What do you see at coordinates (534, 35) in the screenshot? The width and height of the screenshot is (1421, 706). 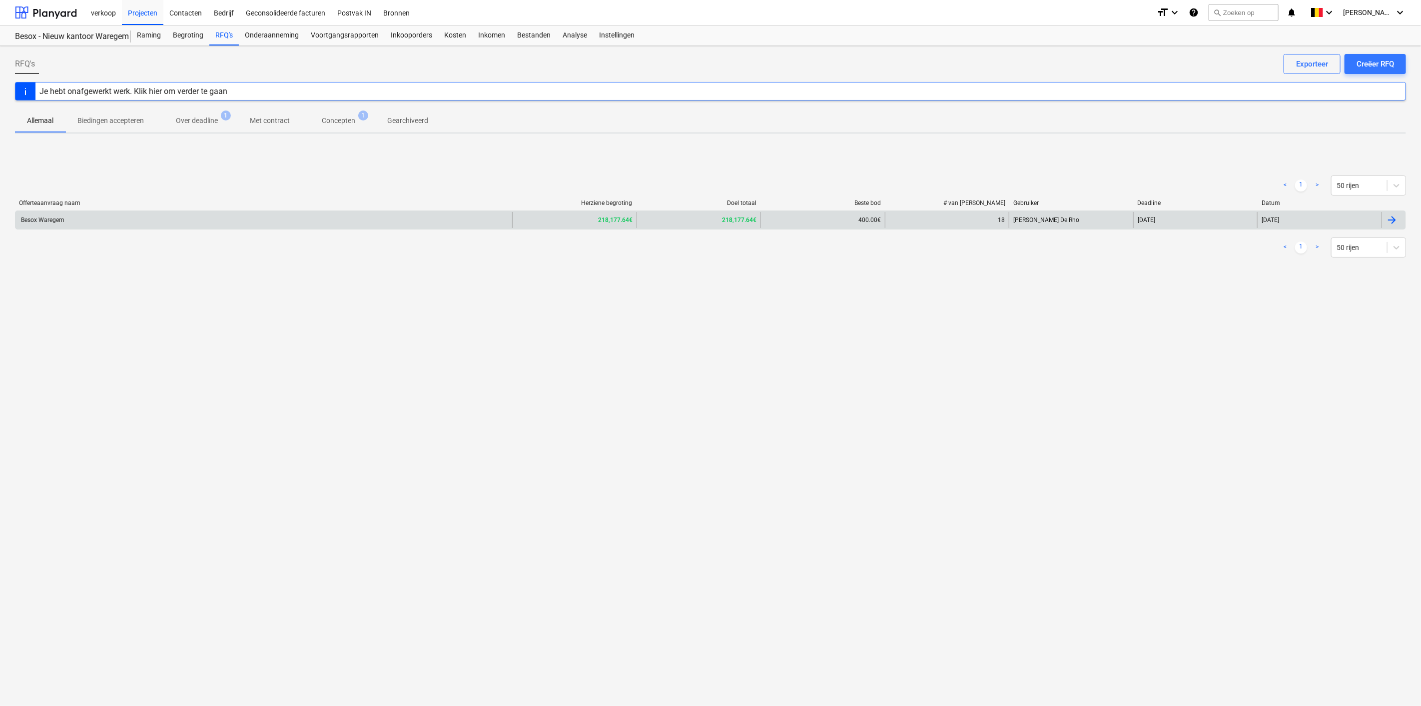 I see `a: Bestanden` at bounding box center [534, 35].